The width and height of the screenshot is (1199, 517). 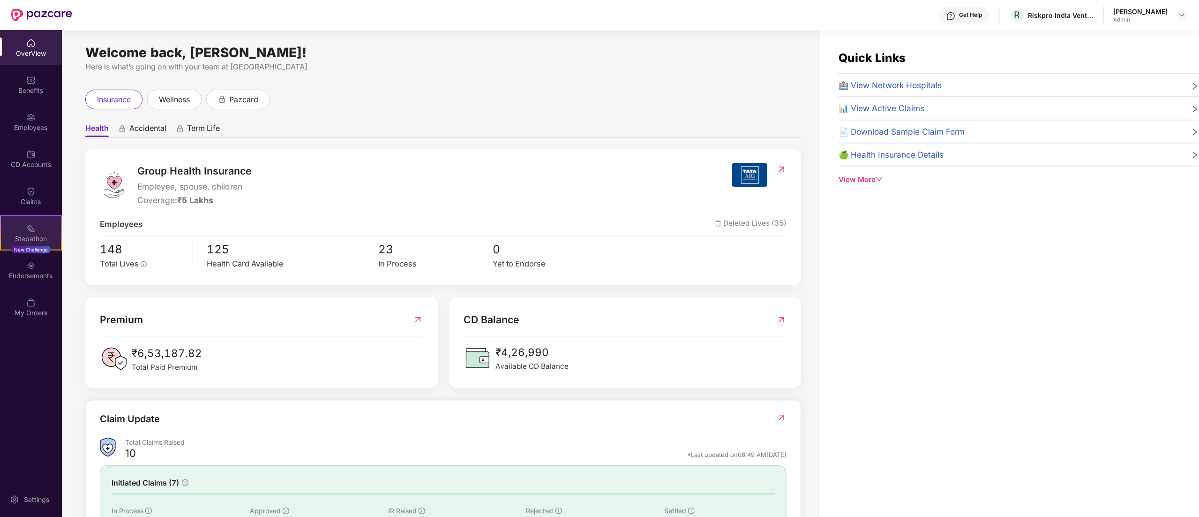 I want to click on img: logo, so click(x=114, y=185).